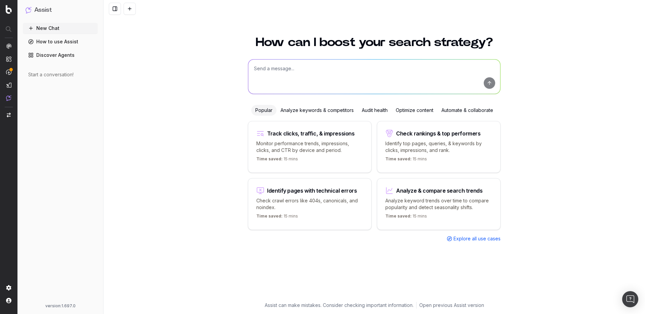  Describe the element at coordinates (9, 85) in the screenshot. I see `img: Studio` at that location.